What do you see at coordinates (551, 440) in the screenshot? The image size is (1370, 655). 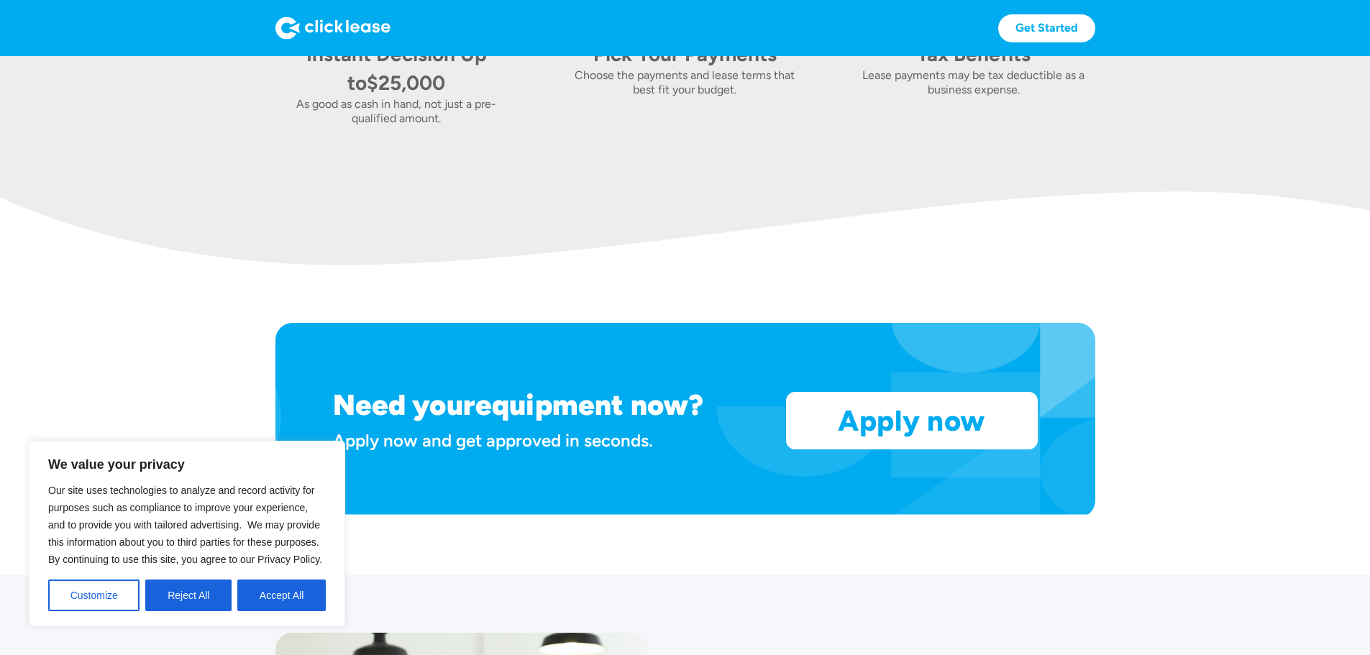 I see `div: Apply now and get approved in seconds.` at bounding box center [551, 440].